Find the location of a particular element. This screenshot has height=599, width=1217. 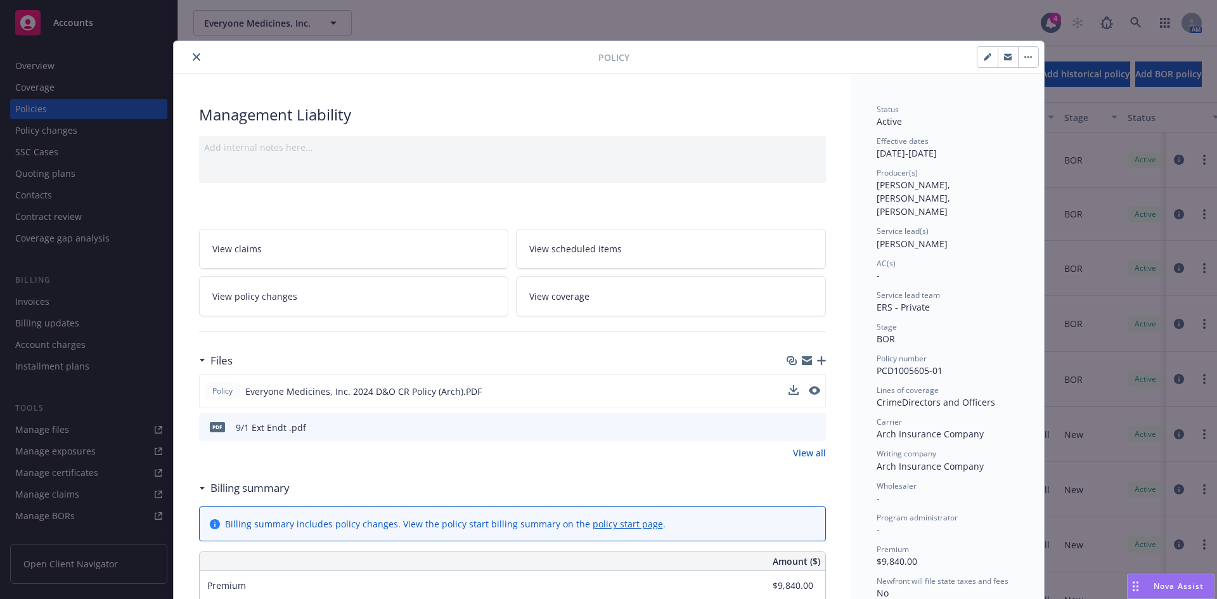

span: Active is located at coordinates (890, 121).